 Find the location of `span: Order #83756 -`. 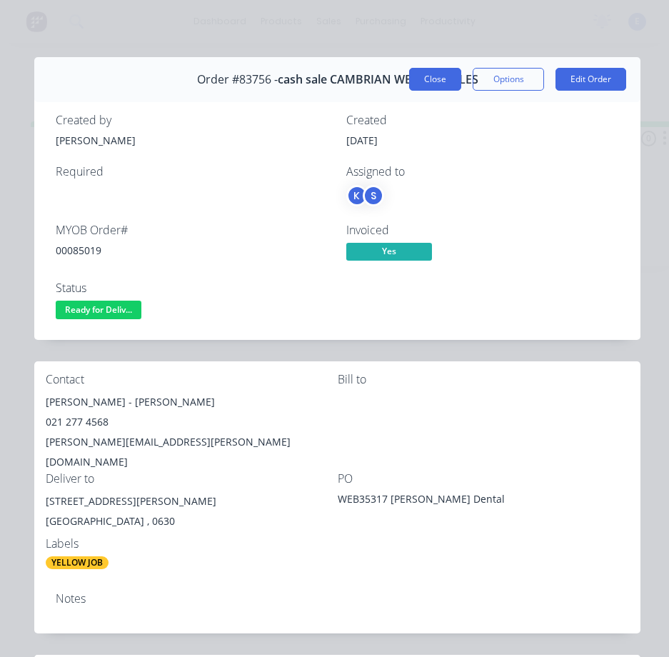

span: Order #83756 - is located at coordinates (237, 79).